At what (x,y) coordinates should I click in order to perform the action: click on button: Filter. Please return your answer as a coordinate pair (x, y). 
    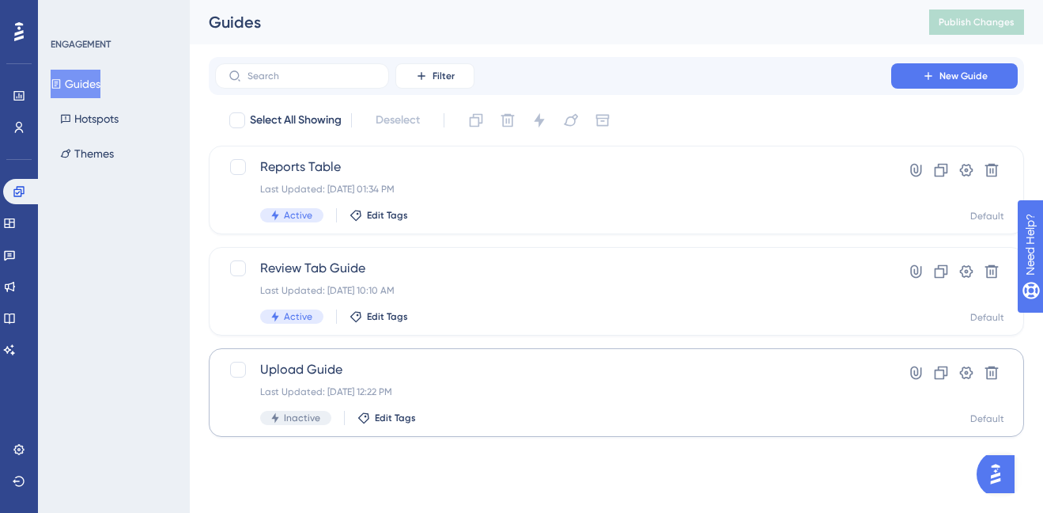
    Looking at the image, I should click on (435, 76).